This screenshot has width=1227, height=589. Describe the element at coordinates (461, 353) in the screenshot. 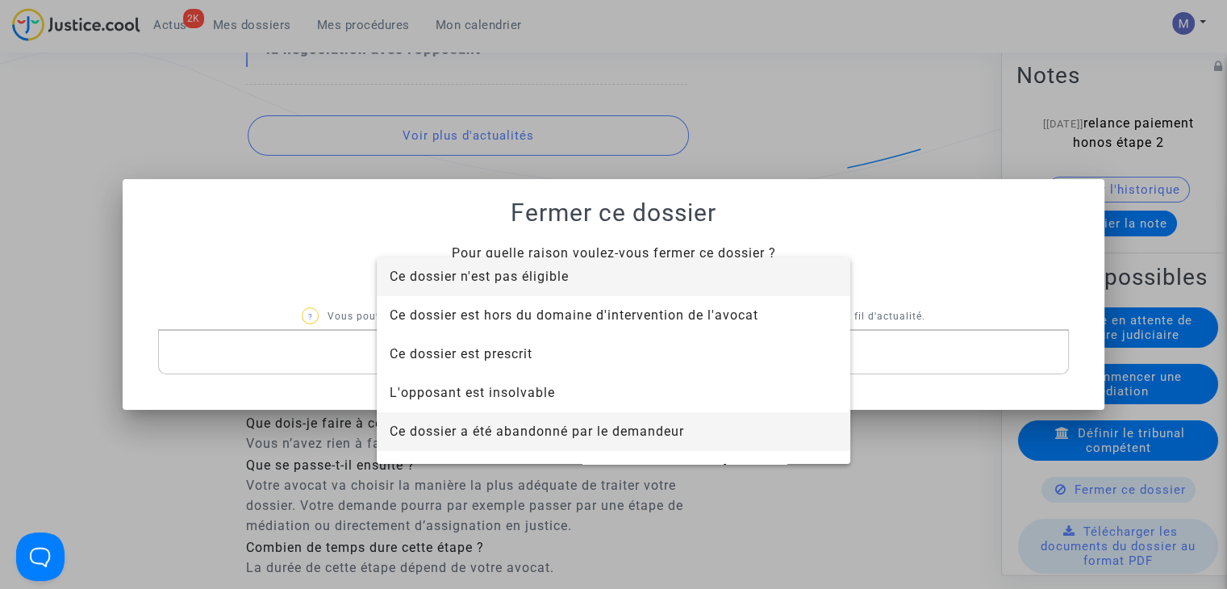

I see `span: Ce dossier est prescrit` at that location.